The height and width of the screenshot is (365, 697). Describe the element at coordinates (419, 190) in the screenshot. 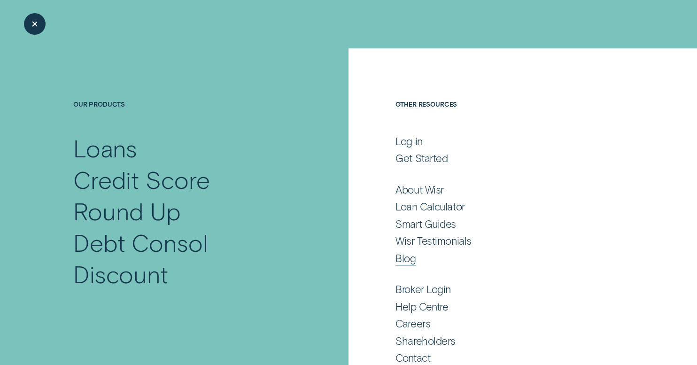

I see `div: About Wisr` at that location.